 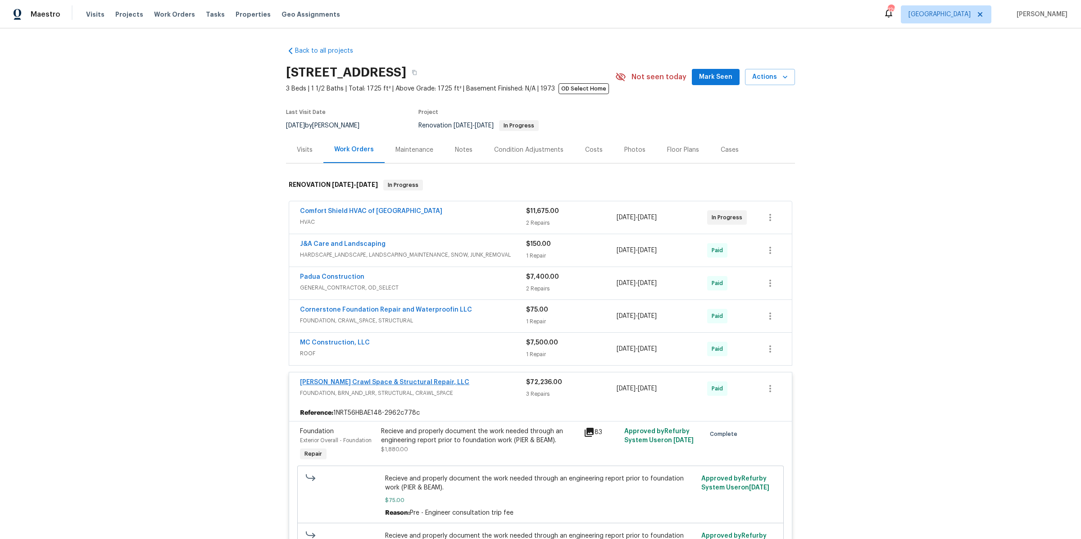 I want to click on span: Maestro, so click(x=45, y=14).